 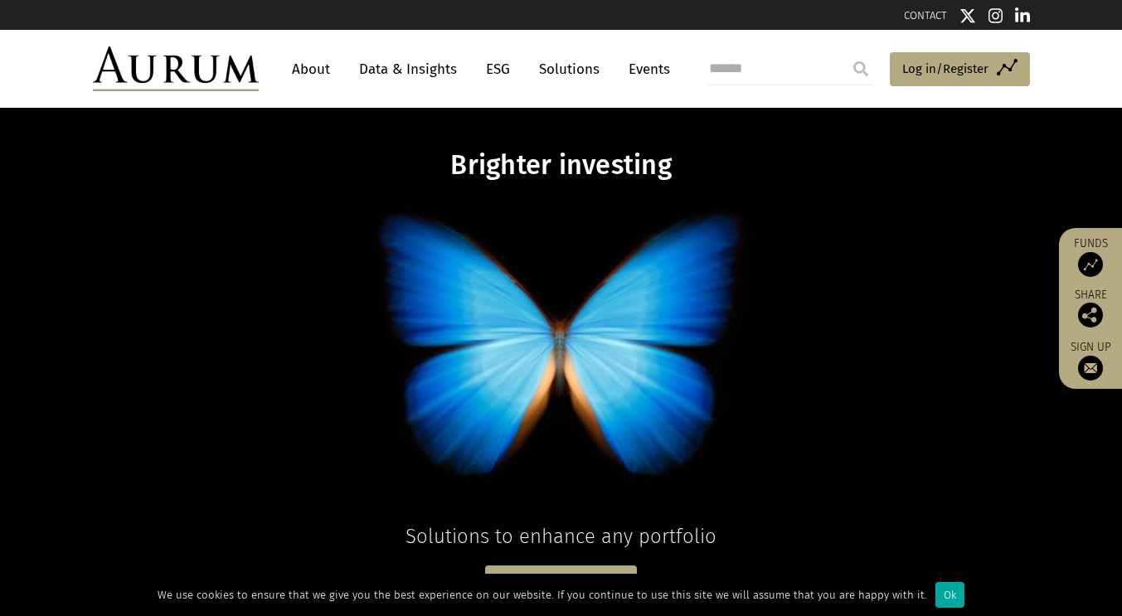 What do you see at coordinates (945, 69) in the screenshot?
I see `span: Log in/Register` at bounding box center [945, 69].